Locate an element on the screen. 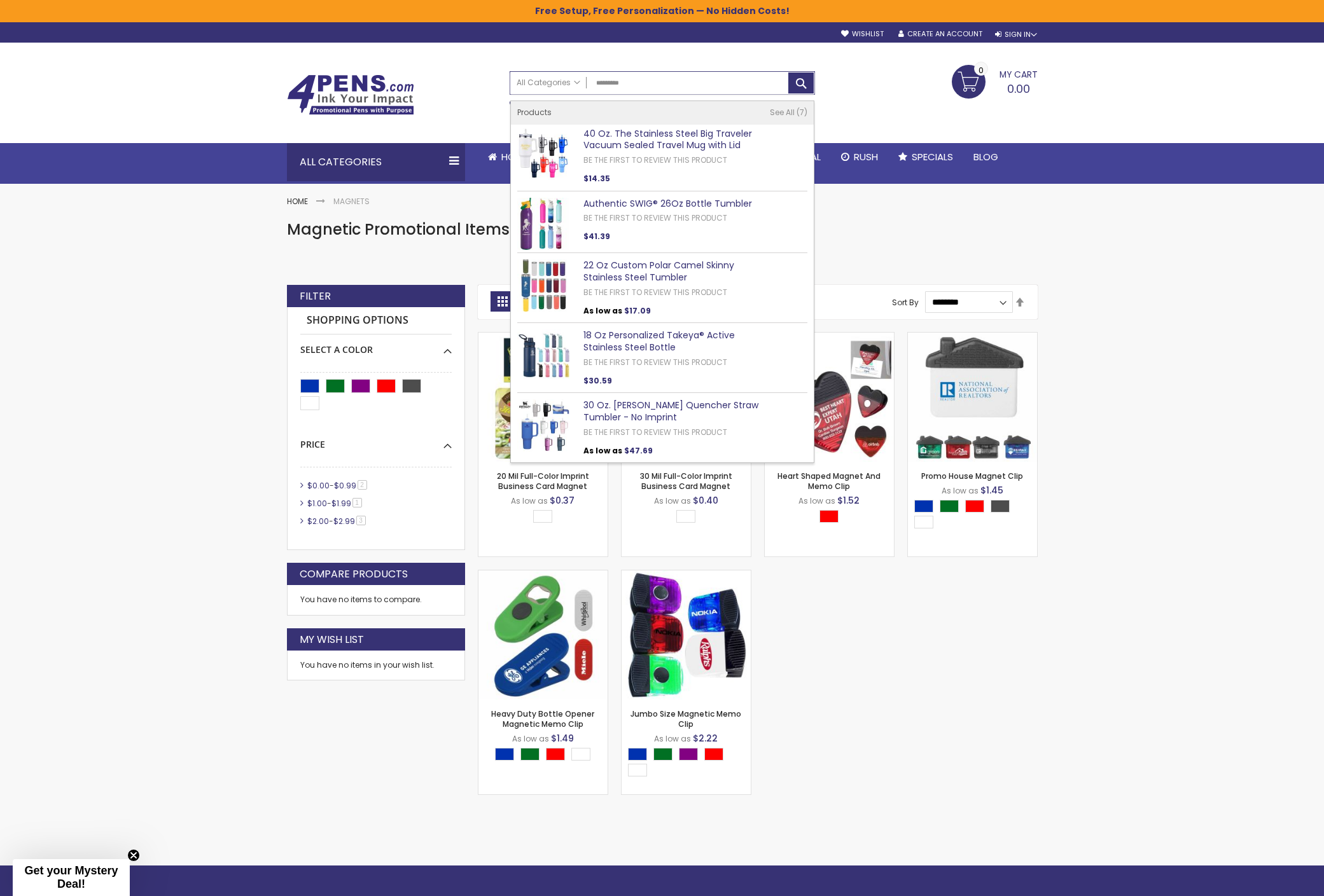 This screenshot has width=1324, height=896. img: Jumbo Size Magnetic Memo Clip is located at coordinates (686, 635).